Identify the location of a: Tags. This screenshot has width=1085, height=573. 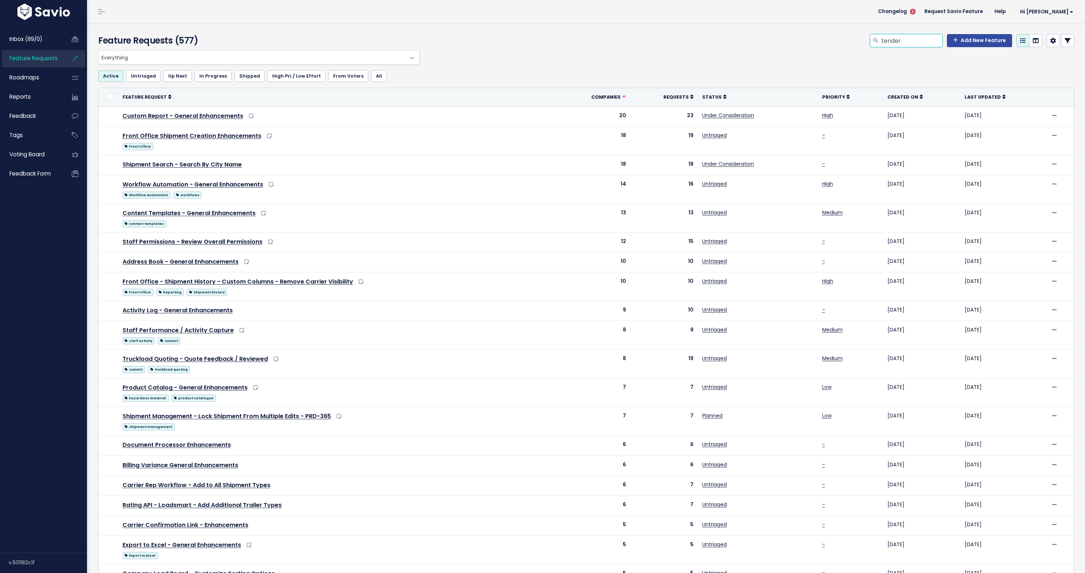
(31, 135).